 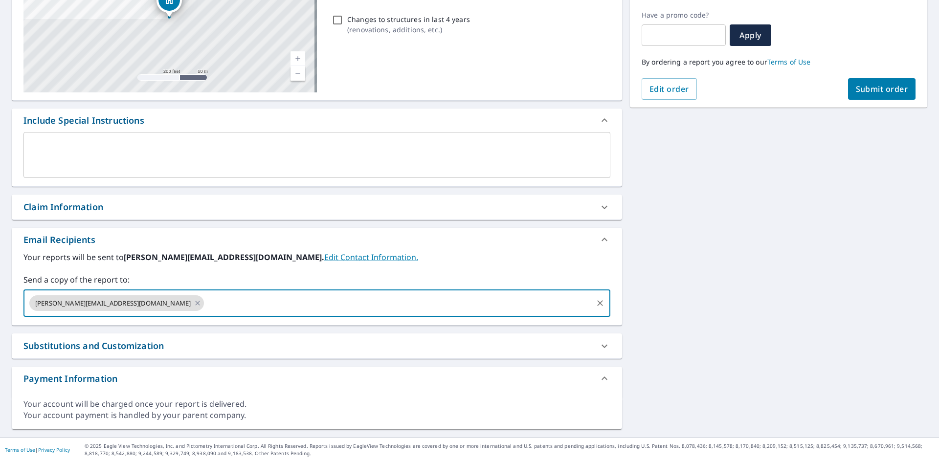 What do you see at coordinates (54, 450) in the screenshot?
I see `a: Privacy Policy` at bounding box center [54, 450].